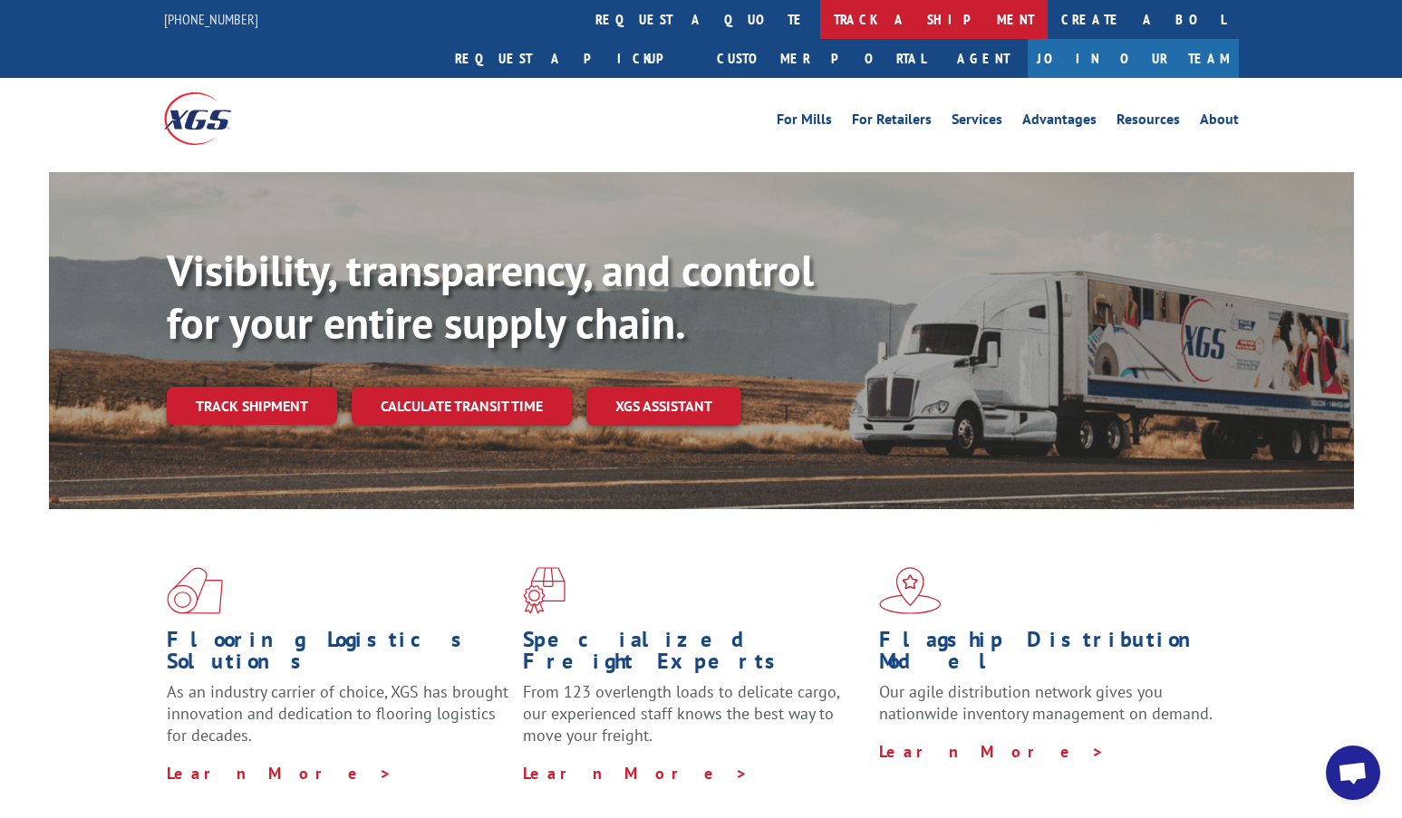  I want to click on img: xgs-icon-flagship-distribution-model-red, so click(910, 591).